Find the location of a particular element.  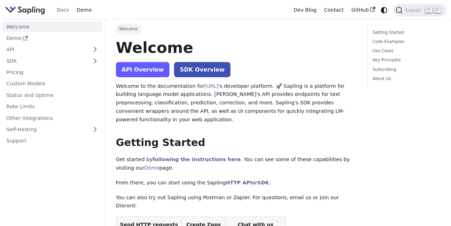

h2: Getting Started is located at coordinates (236, 143).